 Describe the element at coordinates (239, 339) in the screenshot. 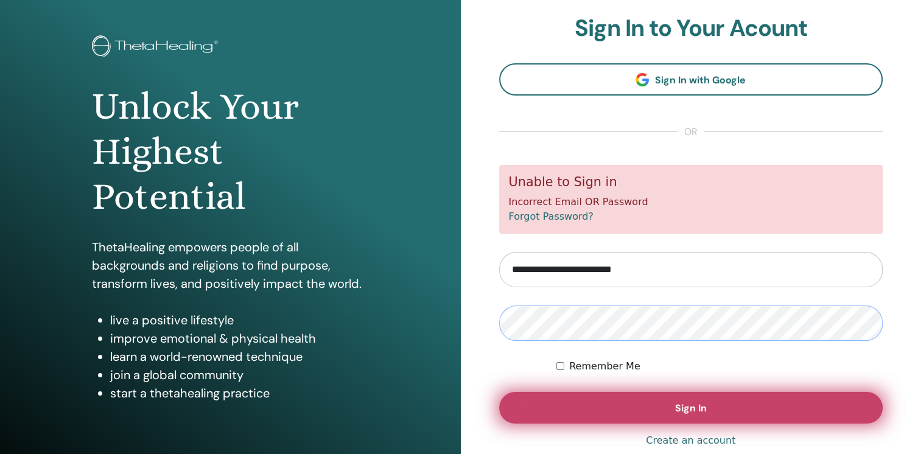

I see `li: improve emotional & physical health` at that location.